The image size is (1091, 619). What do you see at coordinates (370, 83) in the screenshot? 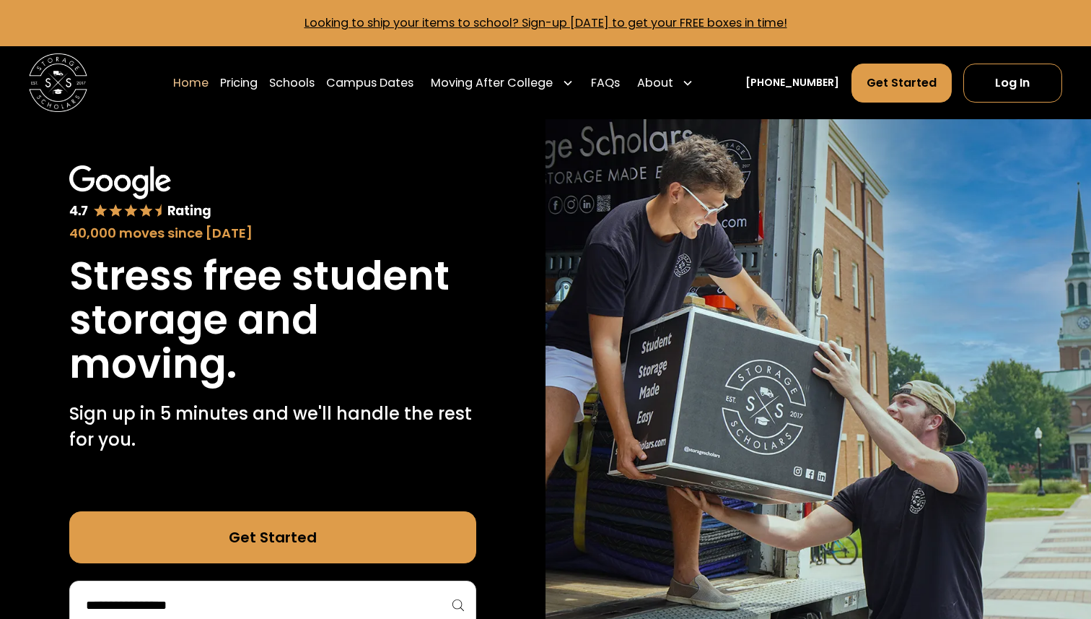
I see `a: Campus Dates` at bounding box center [370, 83].